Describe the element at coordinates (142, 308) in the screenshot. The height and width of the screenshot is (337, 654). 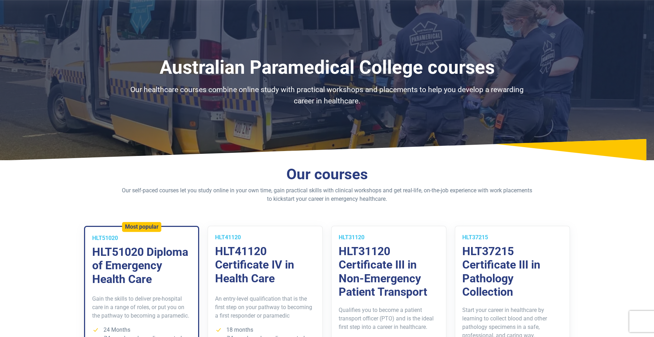
I see `p: Gain the skills to deliver pre-hospital care in a range of roles, or put you on the pathway to be...` at that location.